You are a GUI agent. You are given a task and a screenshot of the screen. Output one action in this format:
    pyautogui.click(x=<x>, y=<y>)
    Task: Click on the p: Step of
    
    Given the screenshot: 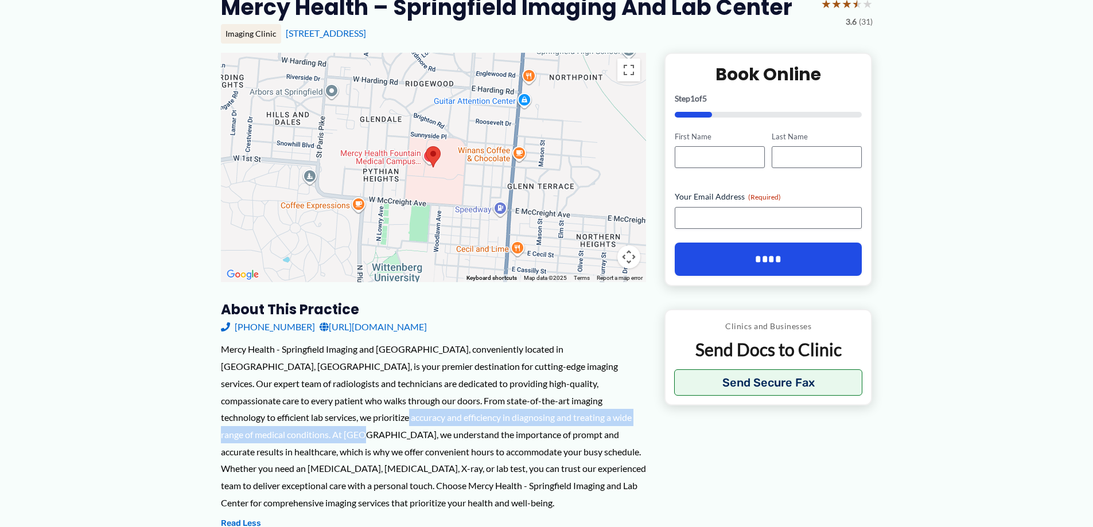 What is the action you would take?
    pyautogui.click(x=769, y=99)
    